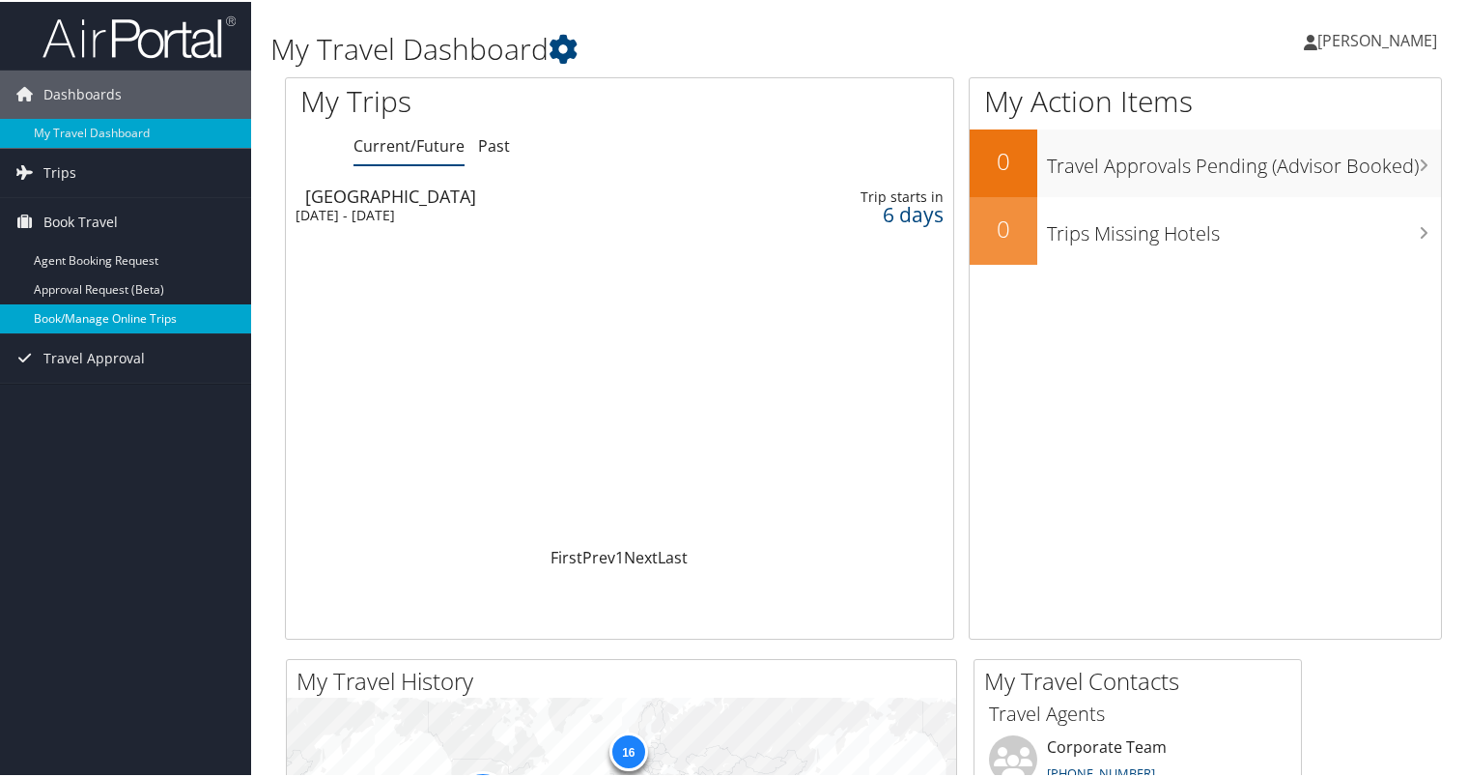 The width and height of the screenshot is (1468, 777). Describe the element at coordinates (870, 213) in the screenshot. I see `div: 6 days` at that location.